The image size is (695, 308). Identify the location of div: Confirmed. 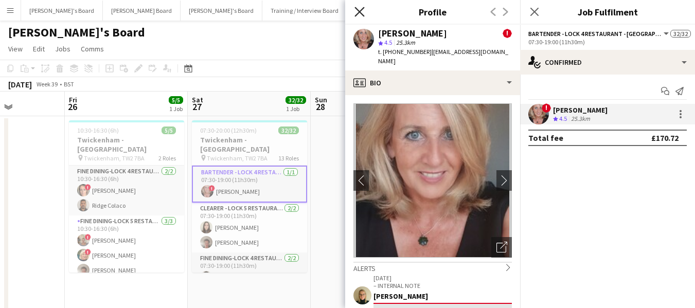
(608, 62).